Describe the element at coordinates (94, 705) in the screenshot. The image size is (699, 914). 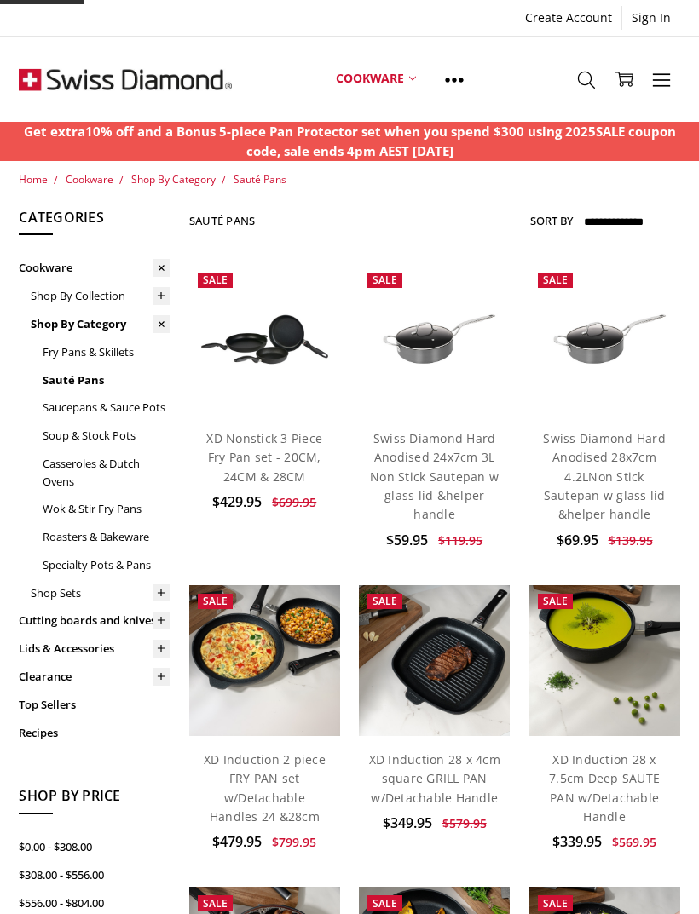
I see `a: Top Sellers` at that location.